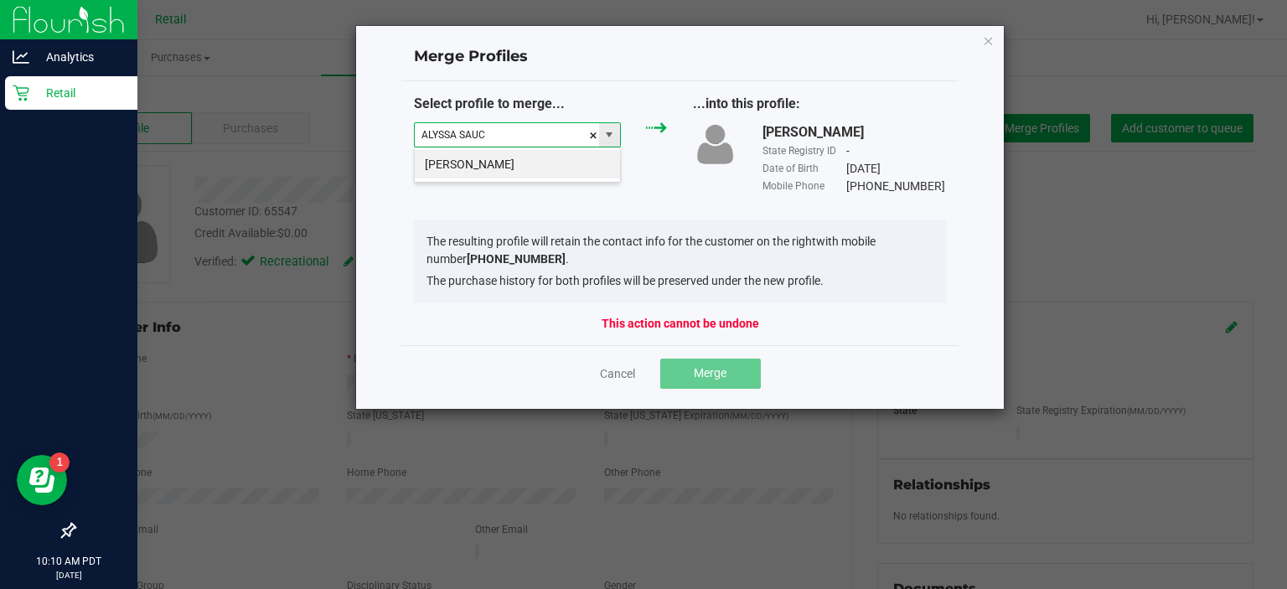 This screenshot has width=1287, height=589. What do you see at coordinates (489, 103) in the screenshot?
I see `span: Select profile to merge...` at bounding box center [489, 103].